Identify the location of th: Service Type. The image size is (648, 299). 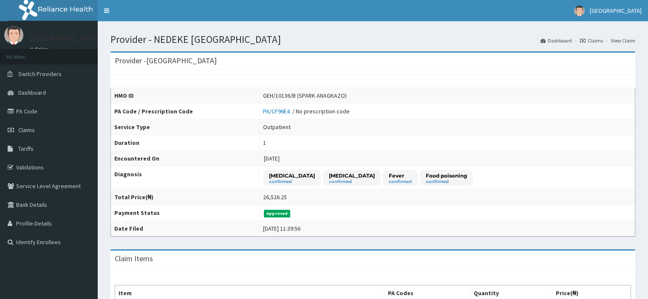
(185, 127).